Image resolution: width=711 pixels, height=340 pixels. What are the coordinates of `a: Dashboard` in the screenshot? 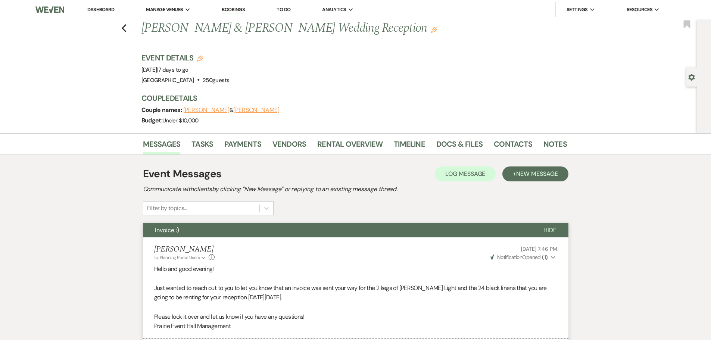 It's located at (101, 9).